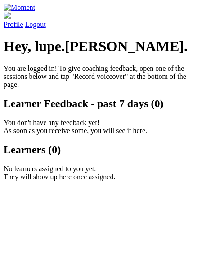 The width and height of the screenshot is (197, 267). Describe the element at coordinates (98, 77) in the screenshot. I see `p: You are logged in! To give coaching feedback, open one of the sessions below and tap "Record voic...` at that location.